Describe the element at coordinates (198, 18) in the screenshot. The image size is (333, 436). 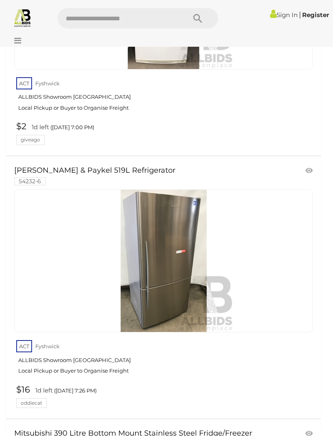
I see `button: Search` at that location.